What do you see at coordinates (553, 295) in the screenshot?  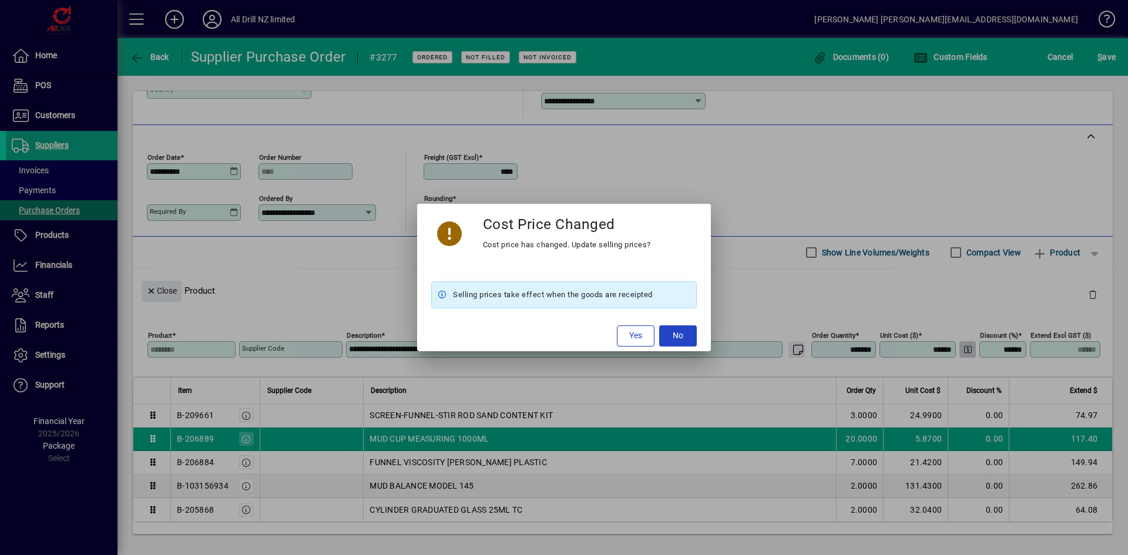 I see `span: Selling prices take effect when the goods are receipted` at bounding box center [553, 295].